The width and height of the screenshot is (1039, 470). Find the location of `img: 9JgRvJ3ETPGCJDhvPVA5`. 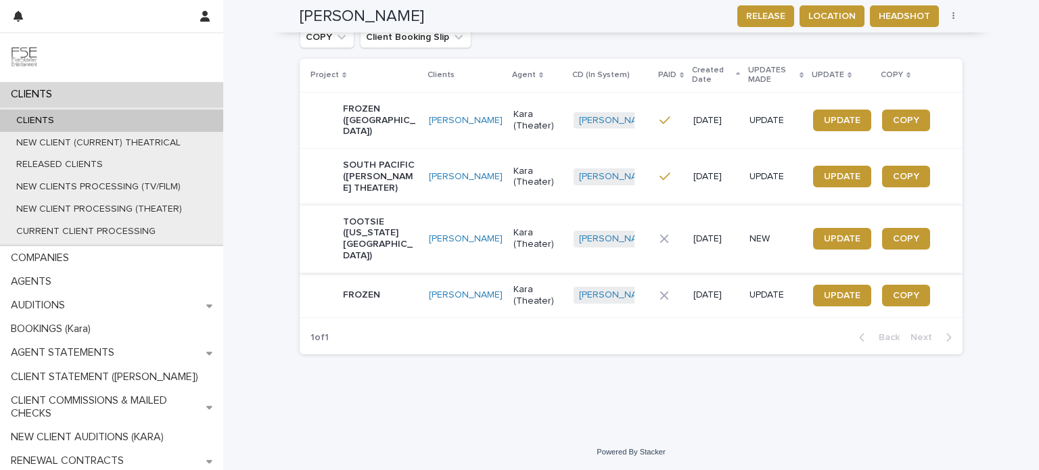

img: 9JgRvJ3ETPGCJDhvPVA5 is located at coordinates (24, 57).